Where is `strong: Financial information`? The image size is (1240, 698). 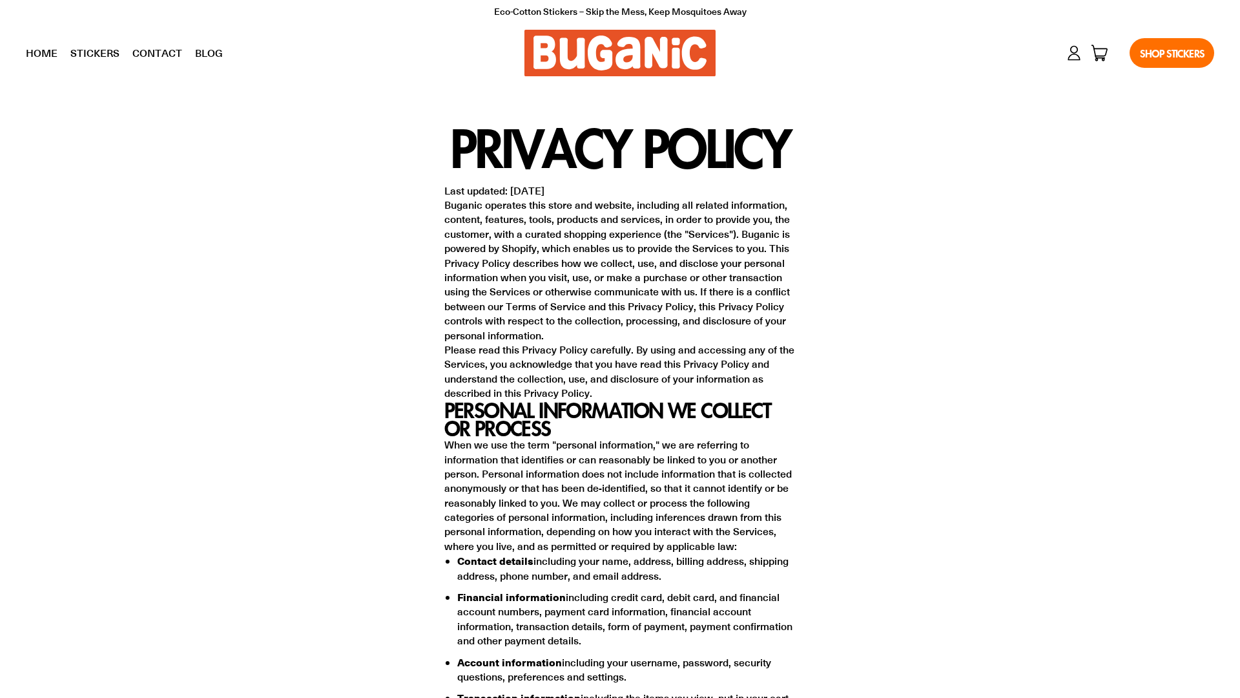 strong: Financial information is located at coordinates (512, 596).